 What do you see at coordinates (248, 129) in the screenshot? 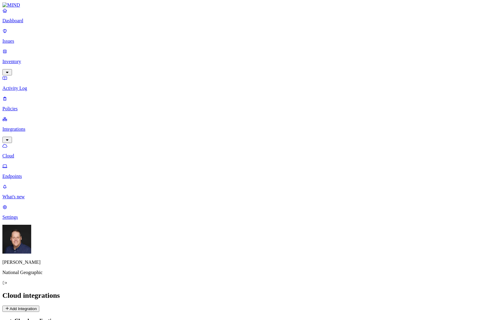
I see `a: Integrations` at bounding box center [248, 129].